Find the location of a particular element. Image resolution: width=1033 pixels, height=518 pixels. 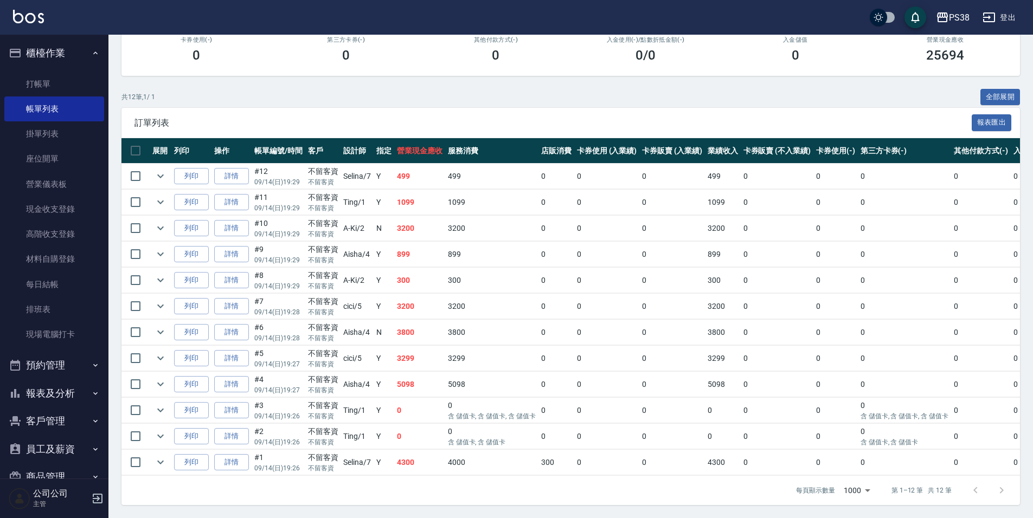

p: 含 儲值卡, 含 儲值卡, 含 儲值卡 is located at coordinates (905, 416).